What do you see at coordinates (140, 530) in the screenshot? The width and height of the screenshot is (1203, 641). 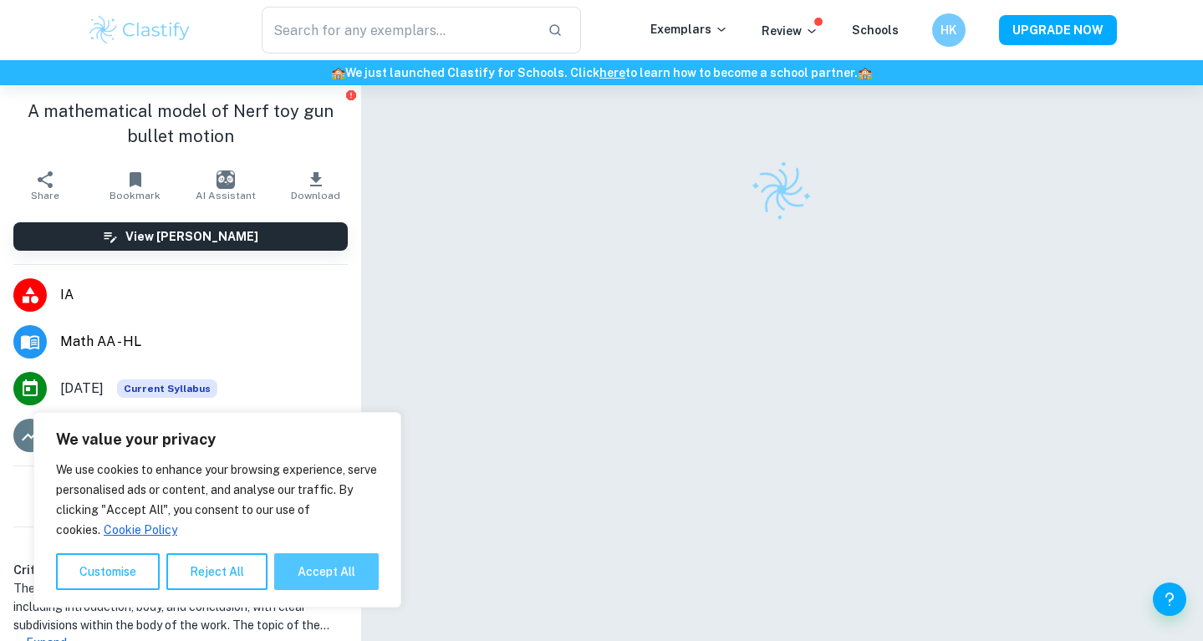 I see `a: Cookie Policy` at bounding box center [140, 530].